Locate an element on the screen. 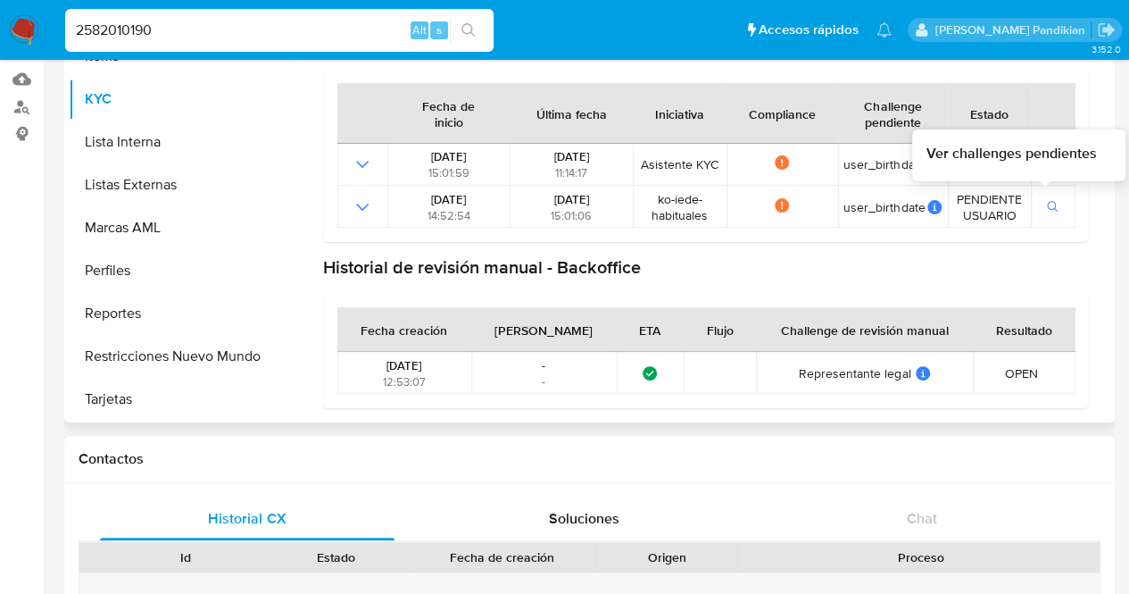 Image resolution: width=1129 pixels, height=594 pixels. span: Chat is located at coordinates (922, 518).